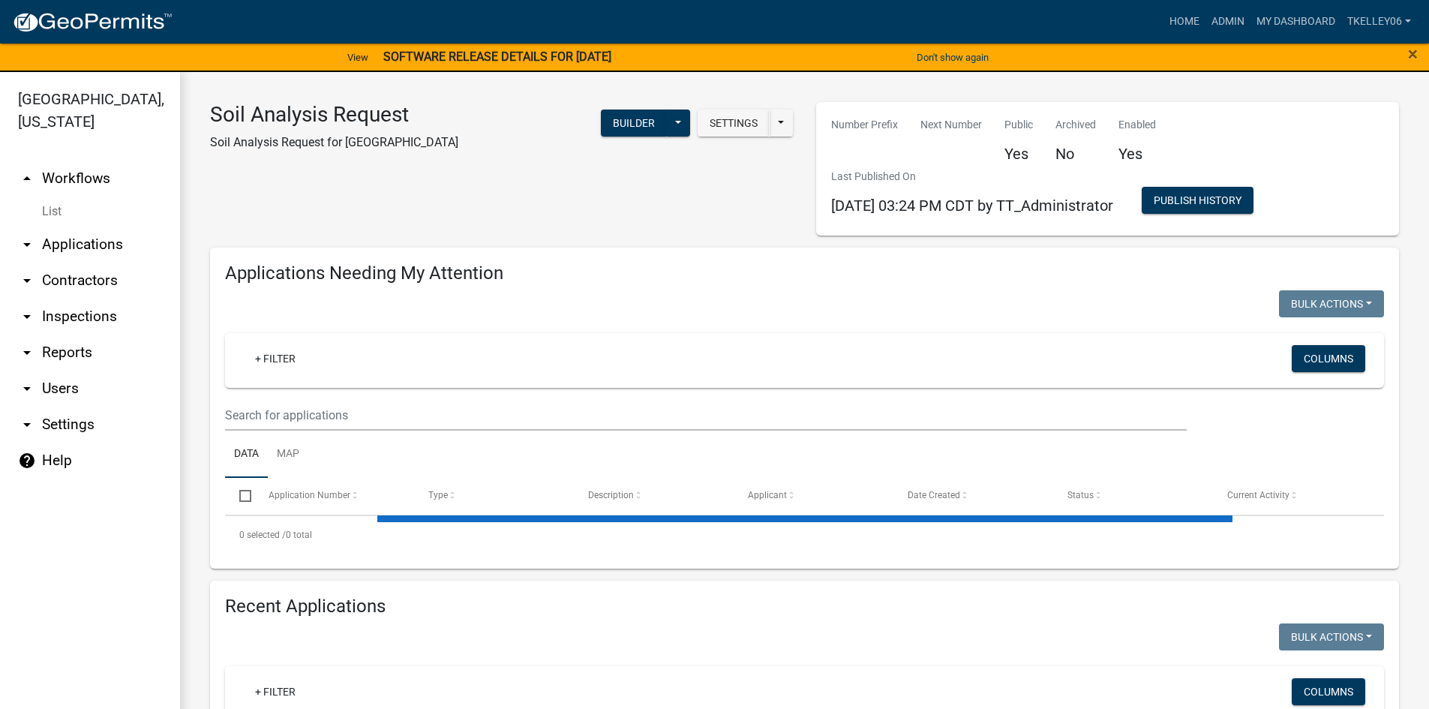  Describe the element at coordinates (864, 125) in the screenshot. I see `p: Number Prefix` at that location.